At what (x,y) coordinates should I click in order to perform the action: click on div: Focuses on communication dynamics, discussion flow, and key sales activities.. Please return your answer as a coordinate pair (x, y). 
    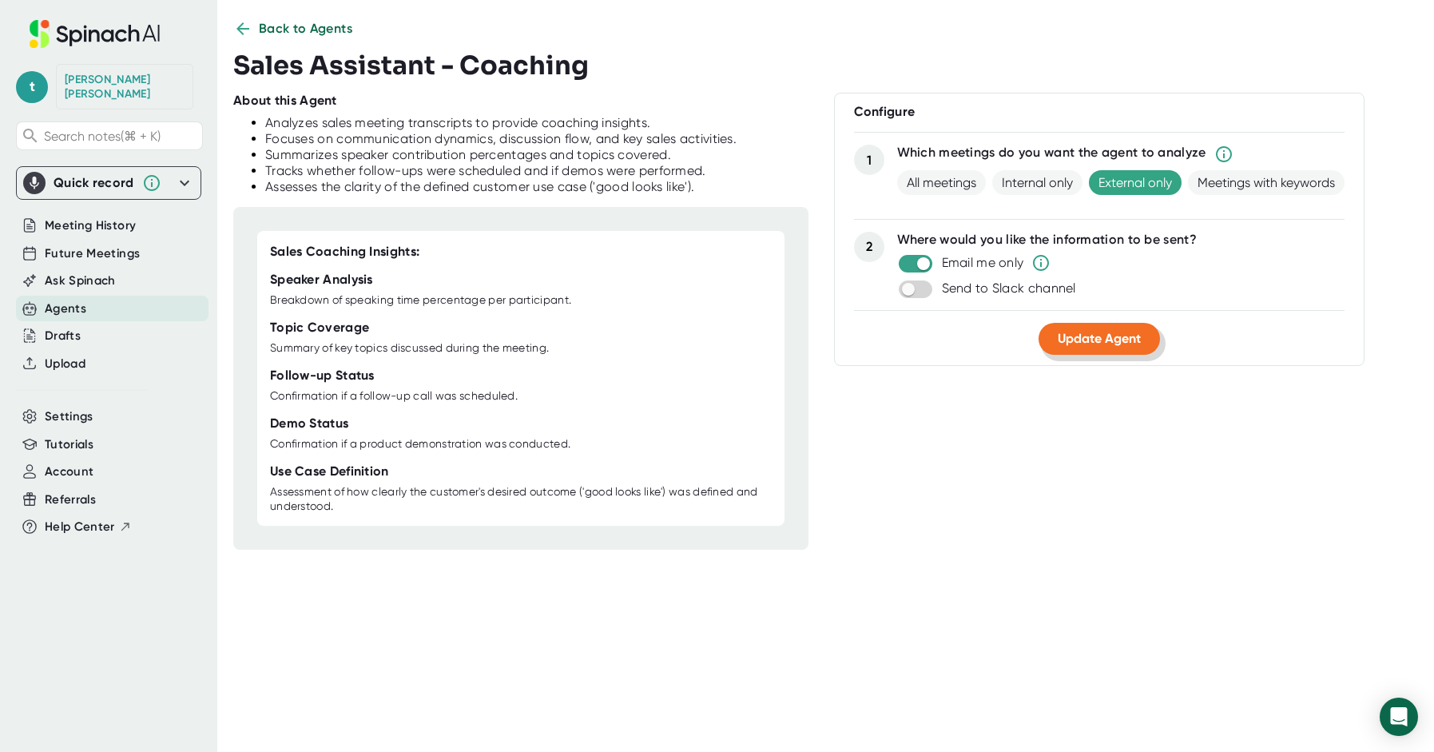
    Looking at the image, I should click on (501, 139).